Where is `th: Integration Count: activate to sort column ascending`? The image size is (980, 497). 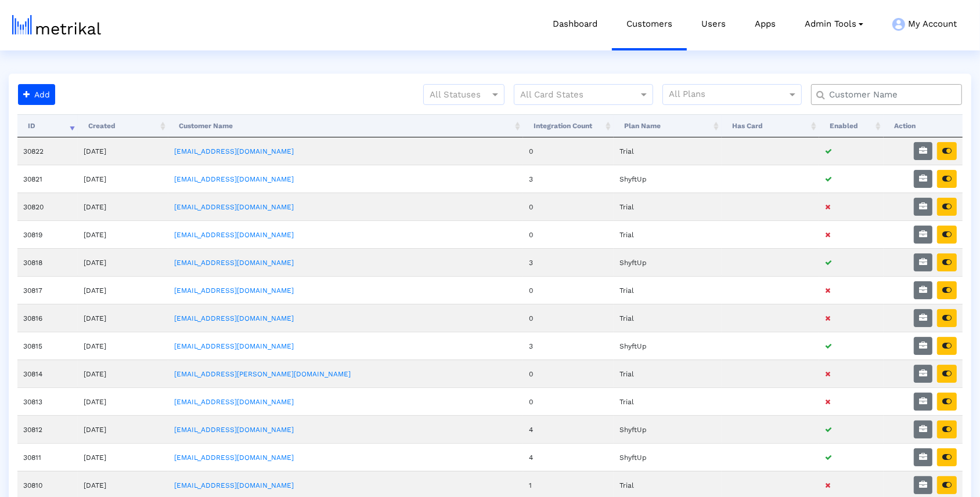
th: Integration Count: activate to sort column ascending is located at coordinates (568, 126).